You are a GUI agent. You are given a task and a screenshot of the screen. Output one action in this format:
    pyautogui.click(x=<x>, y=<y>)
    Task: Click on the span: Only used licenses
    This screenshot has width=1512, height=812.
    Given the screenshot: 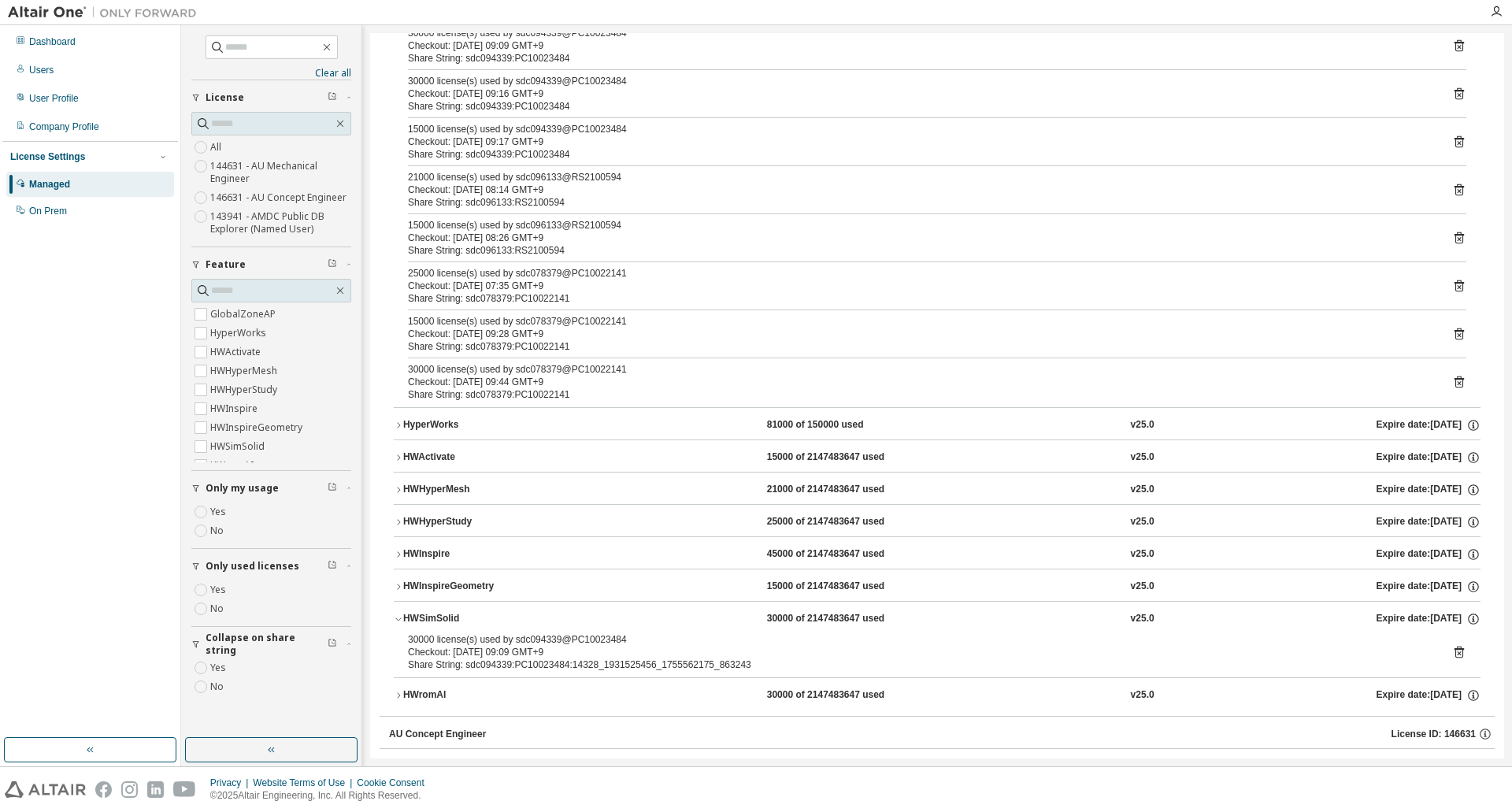 What is the action you would take?
    pyautogui.click(x=252, y=566)
    